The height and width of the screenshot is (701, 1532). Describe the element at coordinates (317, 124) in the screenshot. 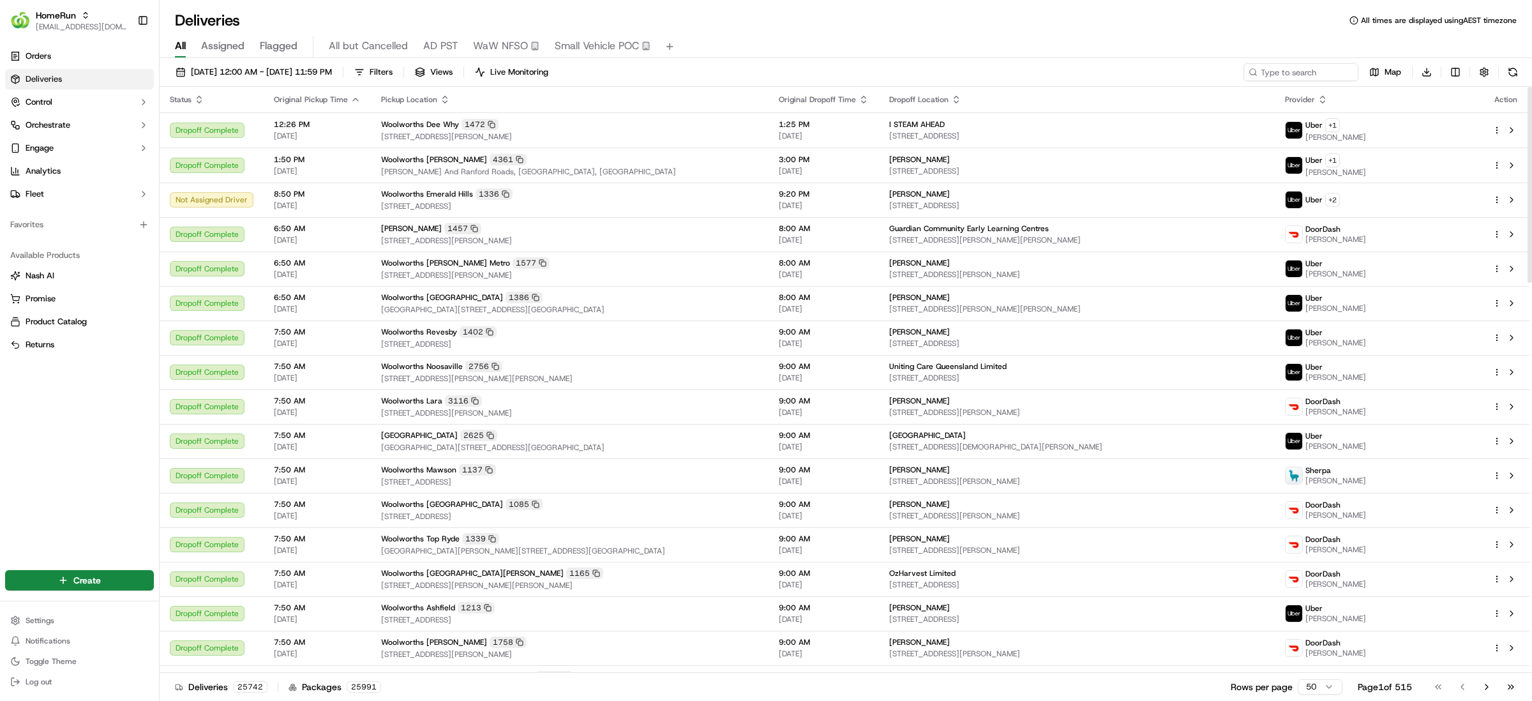

I see `span: 12:26 PM` at that location.